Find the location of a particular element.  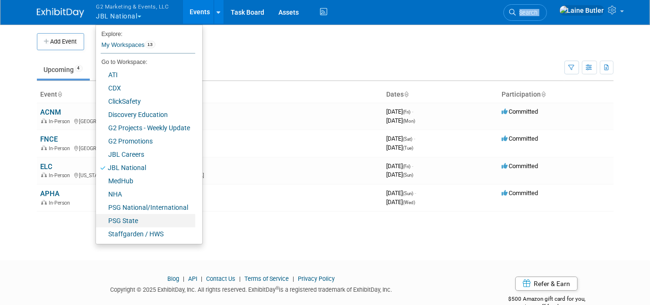

a: Upcoming4 is located at coordinates (63, 70).